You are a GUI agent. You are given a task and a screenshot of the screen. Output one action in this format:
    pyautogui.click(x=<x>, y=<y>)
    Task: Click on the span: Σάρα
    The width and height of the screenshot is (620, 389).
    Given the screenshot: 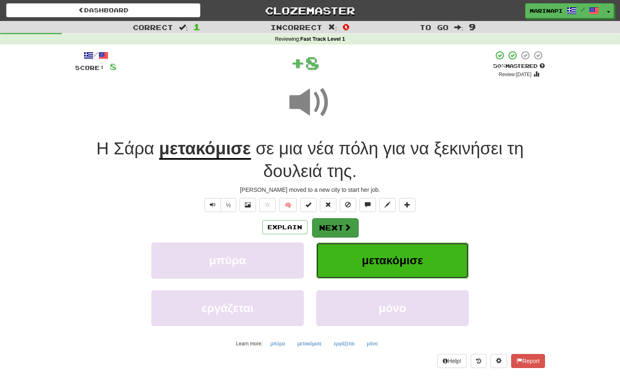 What is the action you would take?
    pyautogui.click(x=134, y=149)
    